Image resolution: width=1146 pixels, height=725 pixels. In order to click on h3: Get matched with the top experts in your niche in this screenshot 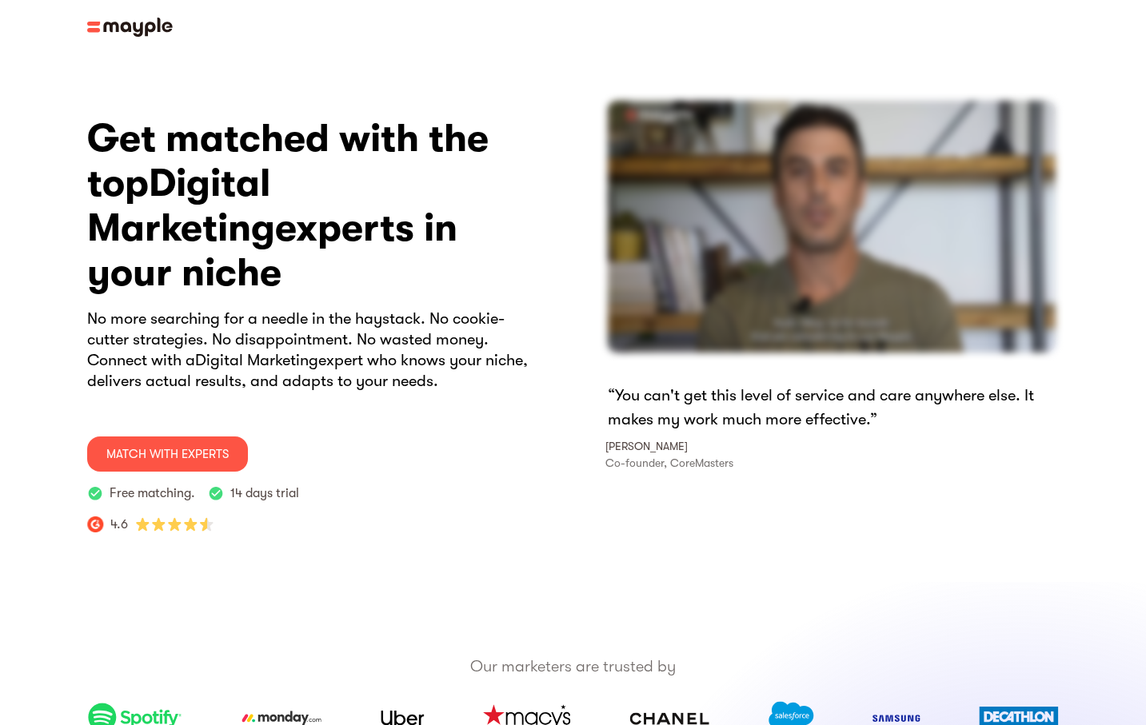, I will do `click(314, 206)`.